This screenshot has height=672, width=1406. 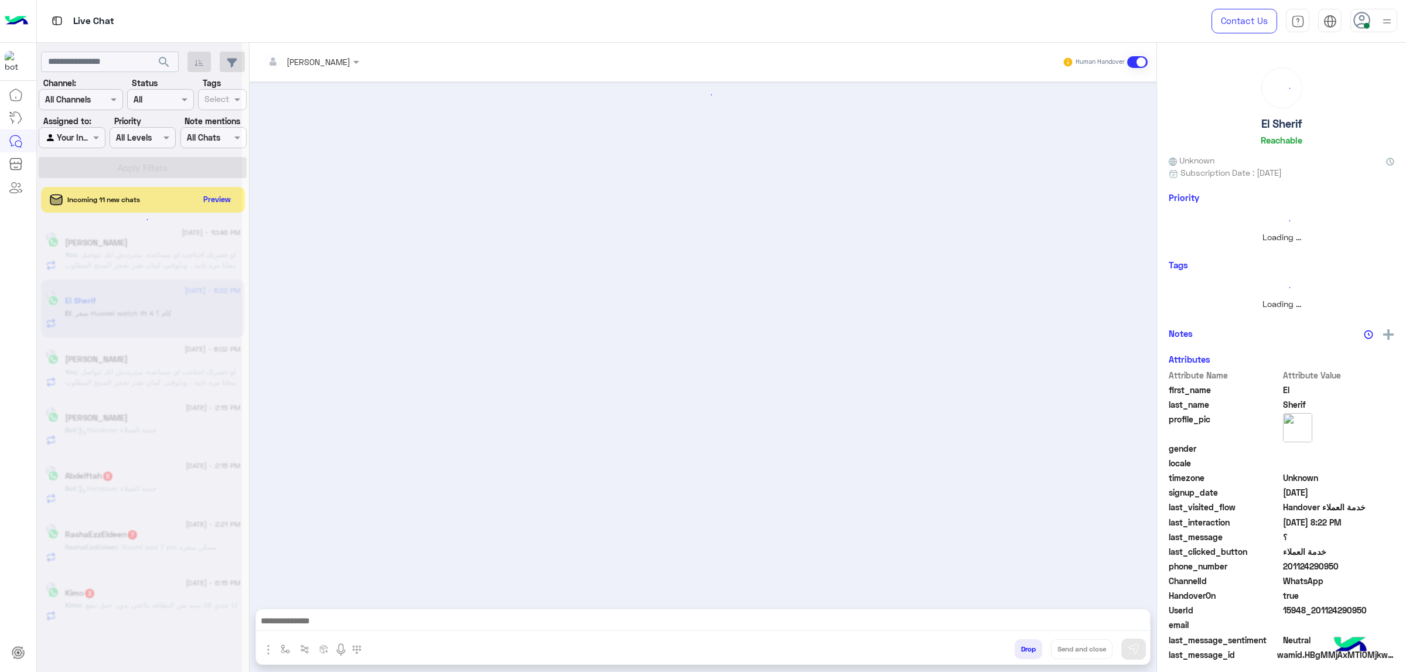 I want to click on span: Sherif, so click(x=1339, y=404).